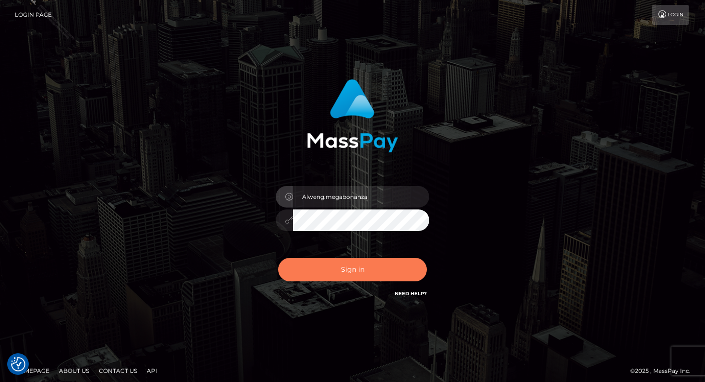  What do you see at coordinates (152, 371) in the screenshot?
I see `a: API` at bounding box center [152, 371].